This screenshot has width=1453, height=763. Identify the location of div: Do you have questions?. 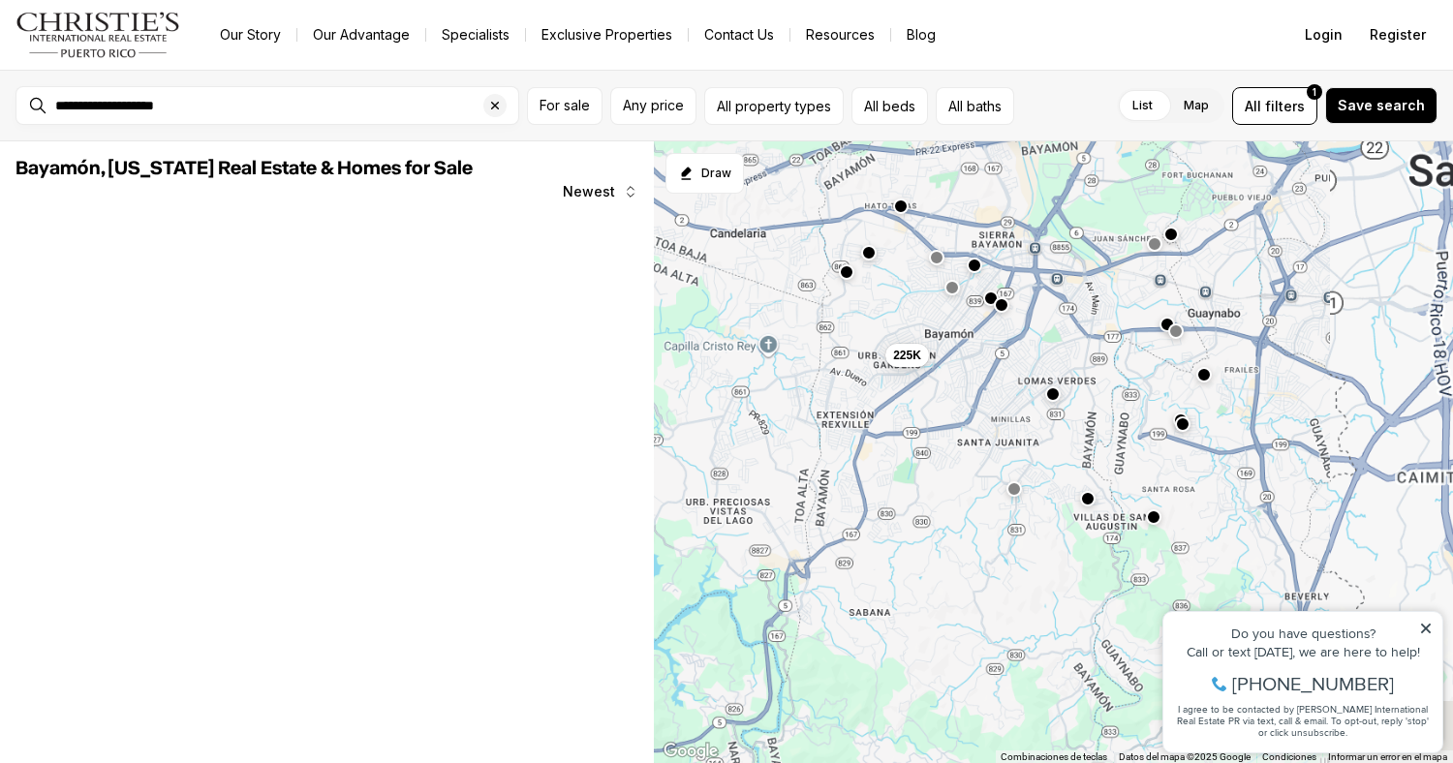
(150, 50).